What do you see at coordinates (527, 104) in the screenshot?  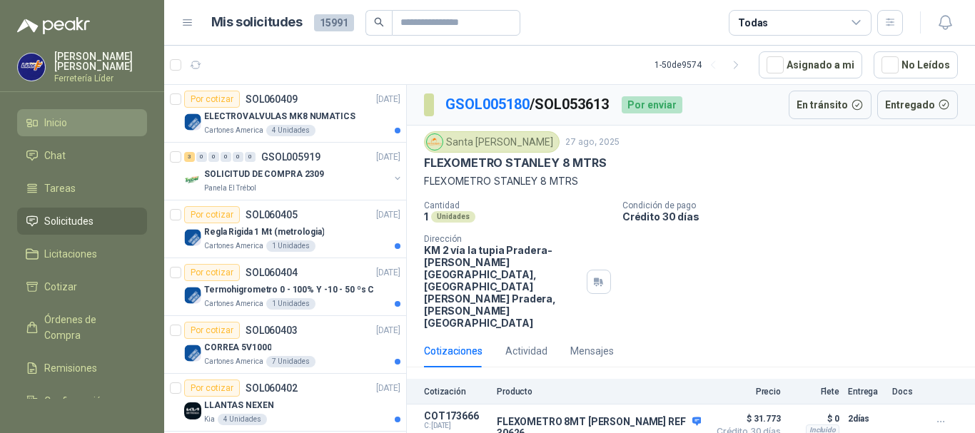 I see `p: / SOL053613` at bounding box center [527, 104].